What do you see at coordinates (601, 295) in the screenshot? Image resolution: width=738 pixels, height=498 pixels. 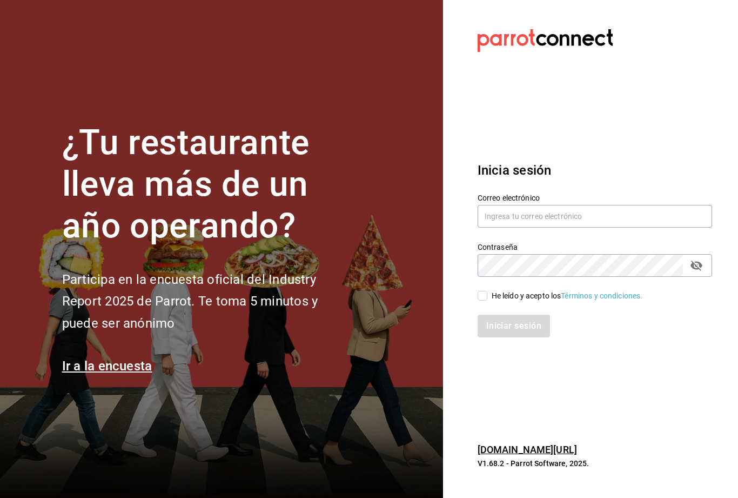 I see `a: Términos y condiciones.` at bounding box center [601, 295].